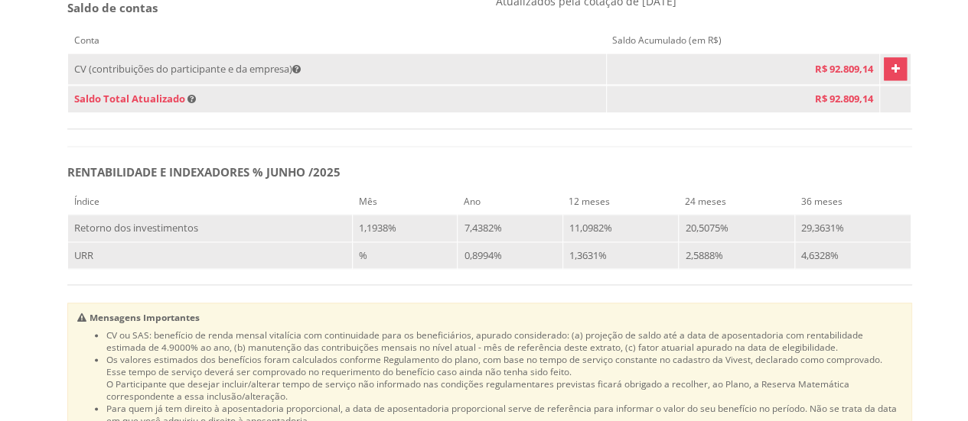 Image resolution: width=968 pixels, height=421 pixels. Describe the element at coordinates (405, 202) in the screenshot. I see `th: Mês` at that location.